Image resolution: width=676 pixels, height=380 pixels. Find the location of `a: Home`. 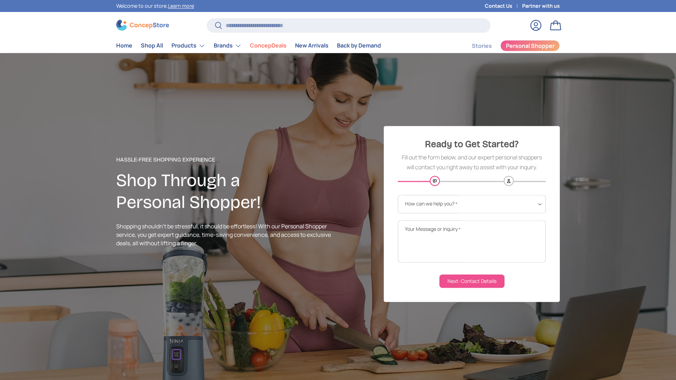

a: Home is located at coordinates (124, 45).